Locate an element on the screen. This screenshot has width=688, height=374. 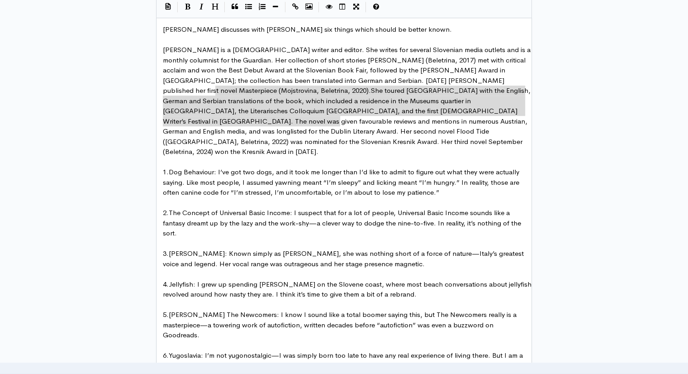
span: 4. is located at coordinates (166, 284).